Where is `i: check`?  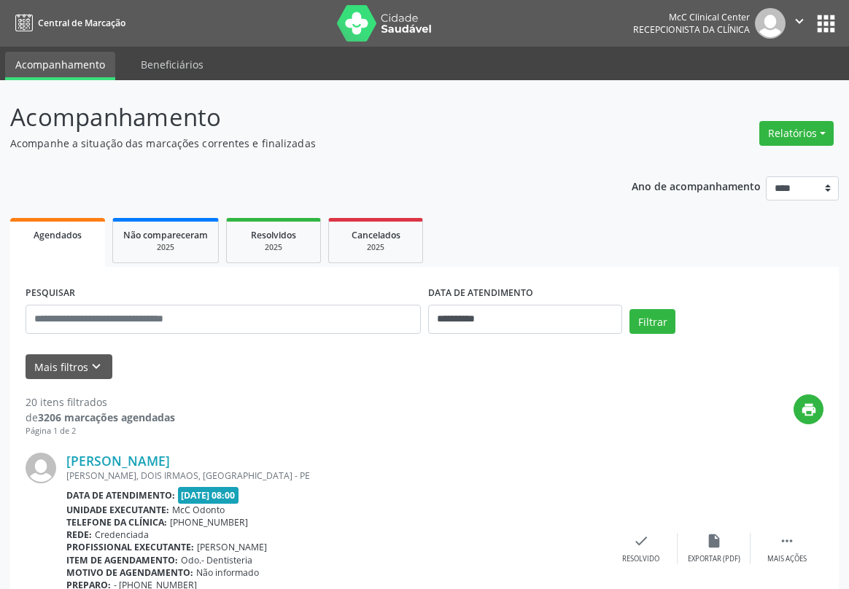
i: check is located at coordinates (641, 541).